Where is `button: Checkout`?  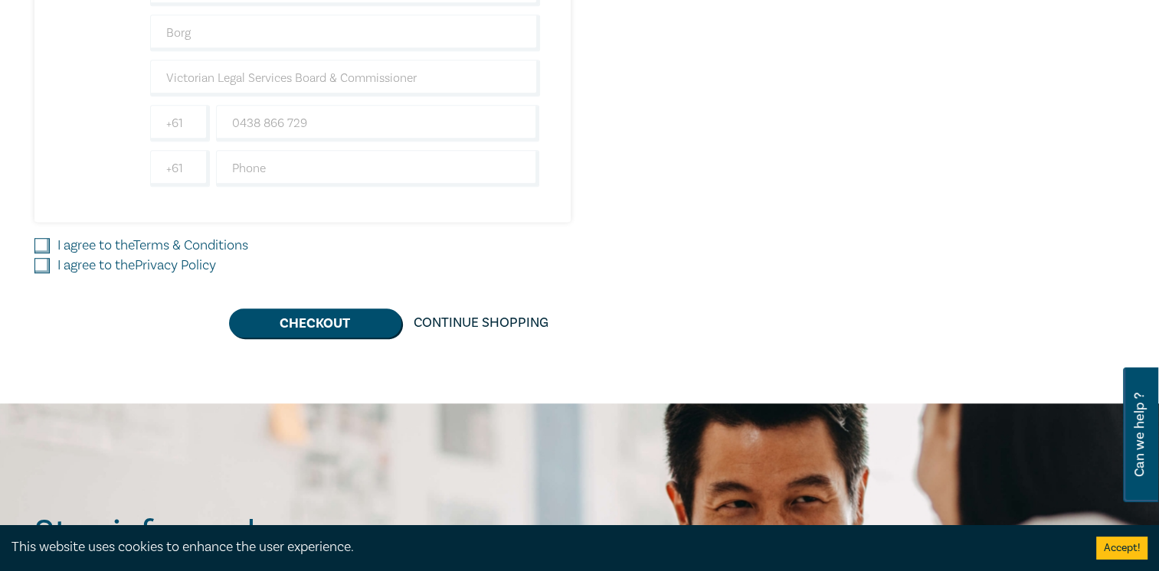 button: Checkout is located at coordinates (315, 323).